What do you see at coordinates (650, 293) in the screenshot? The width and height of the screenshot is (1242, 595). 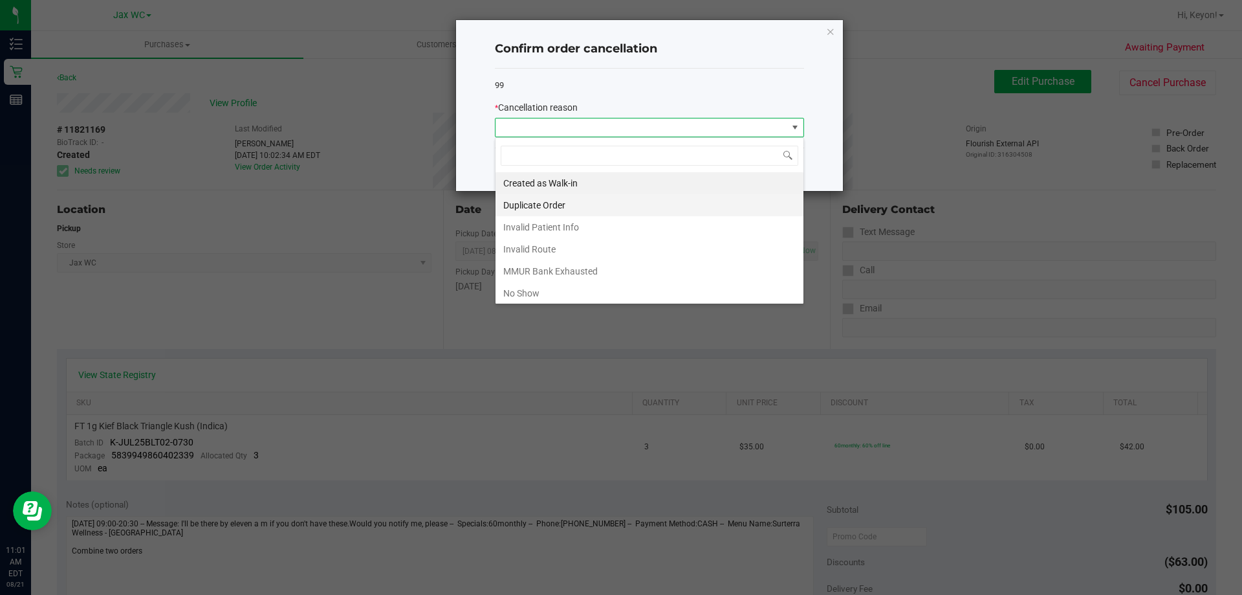 I see `li: No Show` at bounding box center [650, 293].